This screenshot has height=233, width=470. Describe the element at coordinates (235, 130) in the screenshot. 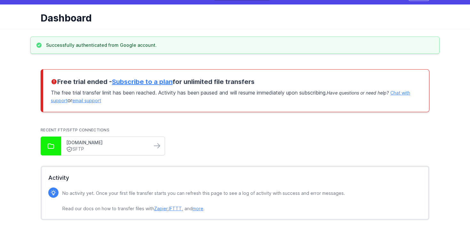

I see `h2: Recent FTP/SFTP Connections` at that location.